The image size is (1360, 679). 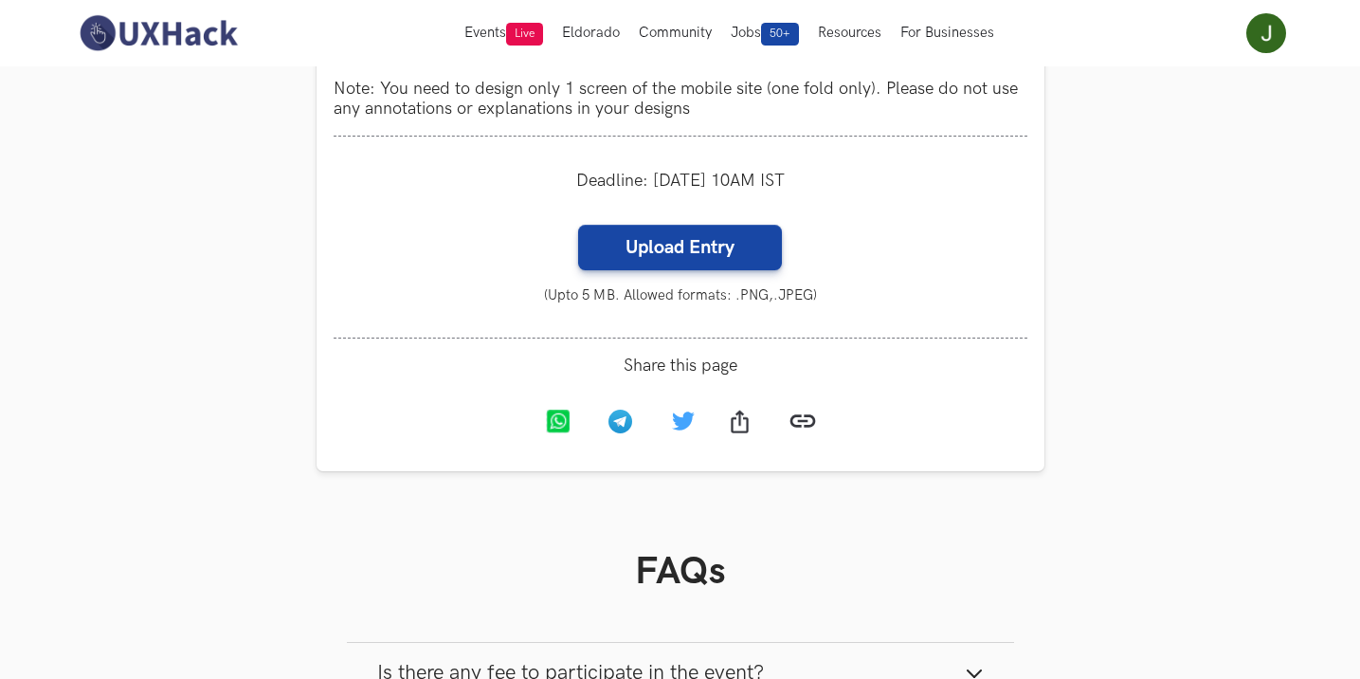 What do you see at coordinates (158, 33) in the screenshot?
I see `img: UXHack-logo.png` at bounding box center [158, 33].